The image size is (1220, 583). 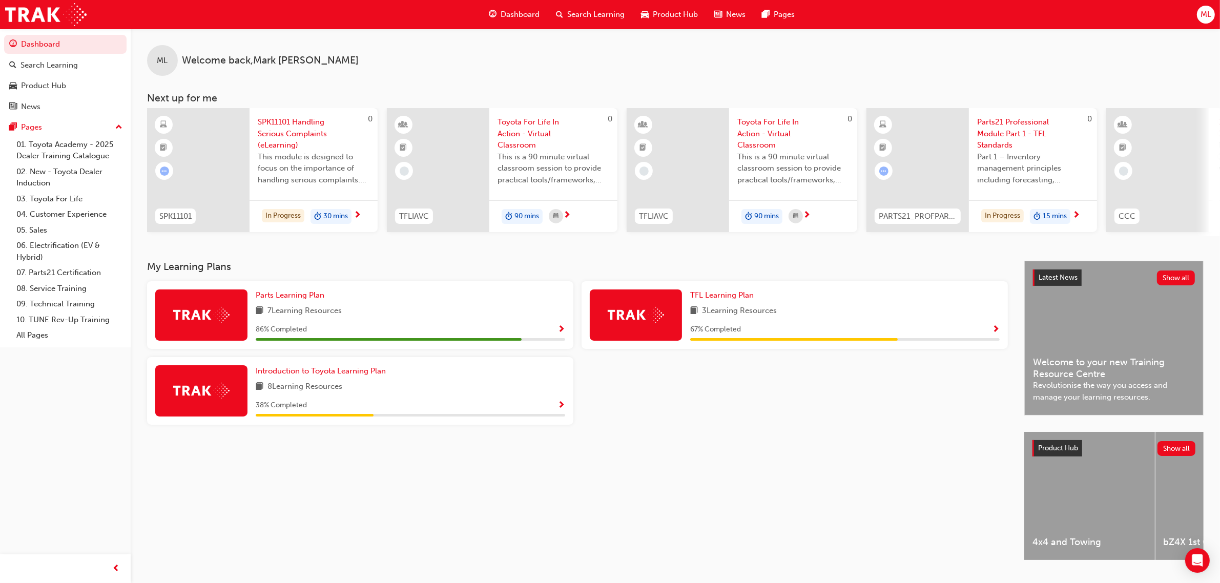 I want to click on button: Pages, so click(x=65, y=127).